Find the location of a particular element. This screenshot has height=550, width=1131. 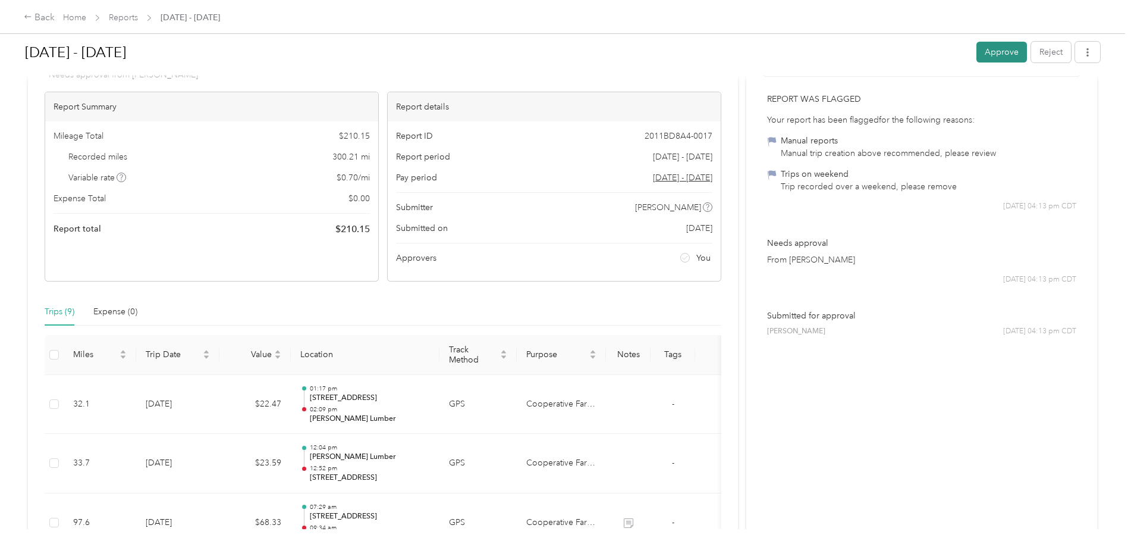

th: Value is located at coordinates (255, 354).